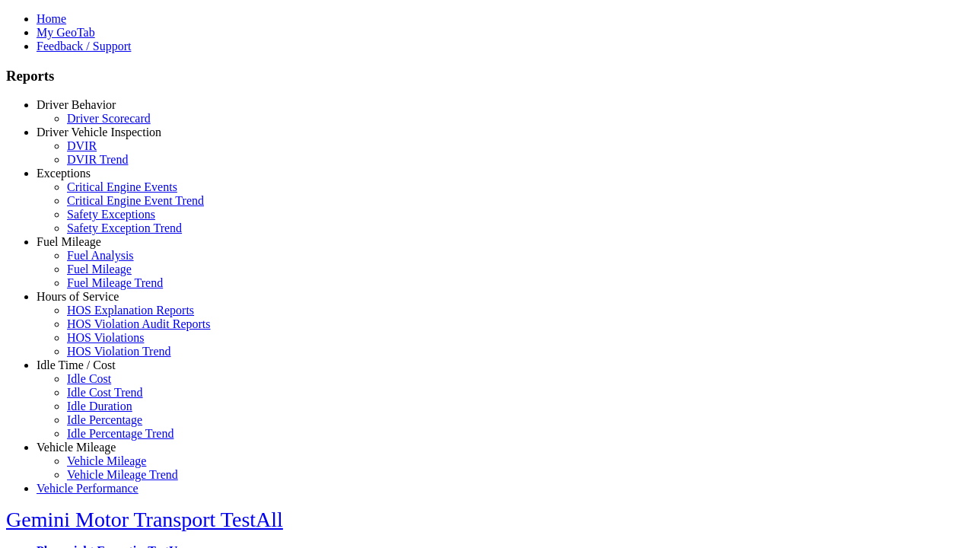 The image size is (974, 548). Describe the element at coordinates (111, 214) in the screenshot. I see `a: Safety Exceptions` at that location.